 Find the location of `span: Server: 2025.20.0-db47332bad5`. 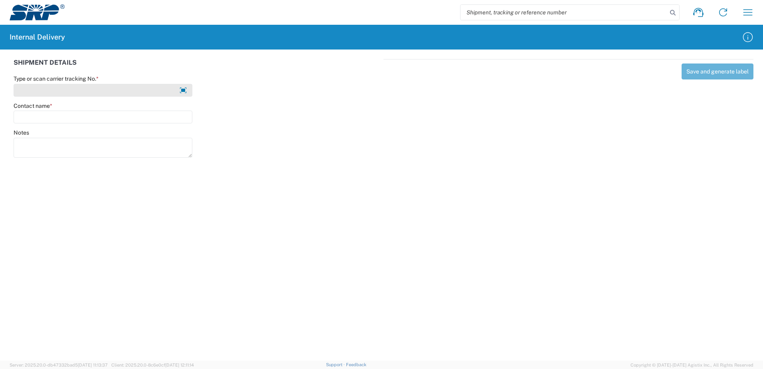

span: Server: 2025.20.0-db47332bad5 is located at coordinates (59, 365).